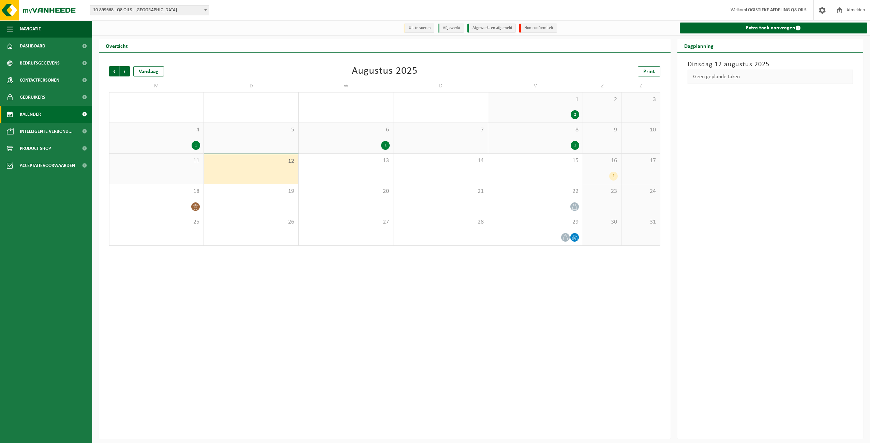 This screenshot has height=443, width=870. Describe the element at coordinates (32, 46) in the screenshot. I see `span: Dashboard` at that location.